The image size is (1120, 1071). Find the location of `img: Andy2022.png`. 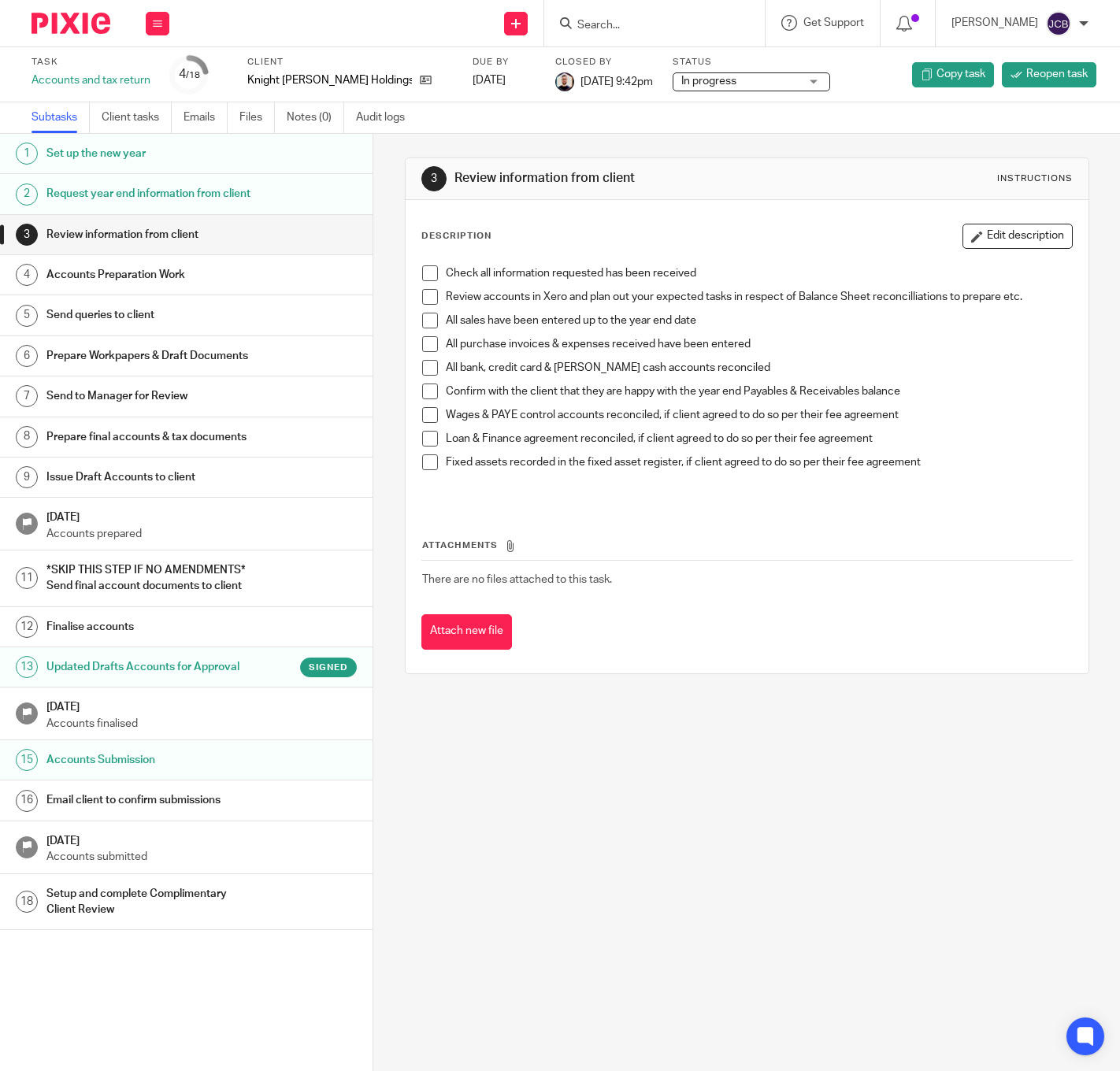

img: Andy2022.png is located at coordinates (565, 82).